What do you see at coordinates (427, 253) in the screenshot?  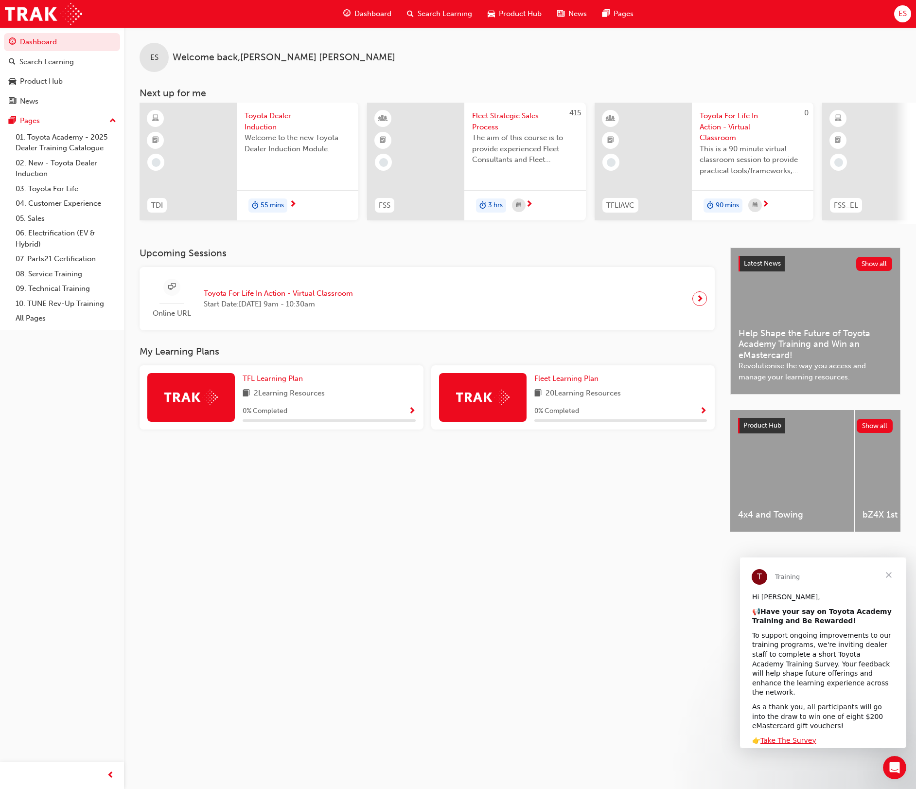 I see `h3: Upcoming Sessions` at bounding box center [427, 253].